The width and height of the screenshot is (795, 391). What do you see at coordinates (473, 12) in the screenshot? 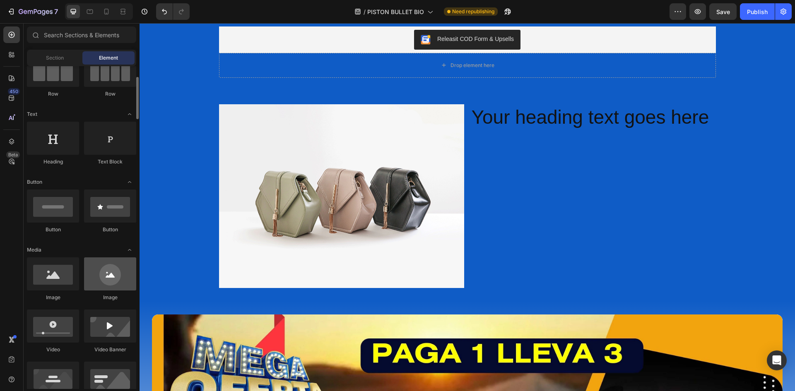
I see `span: Need republishing` at bounding box center [473, 12].